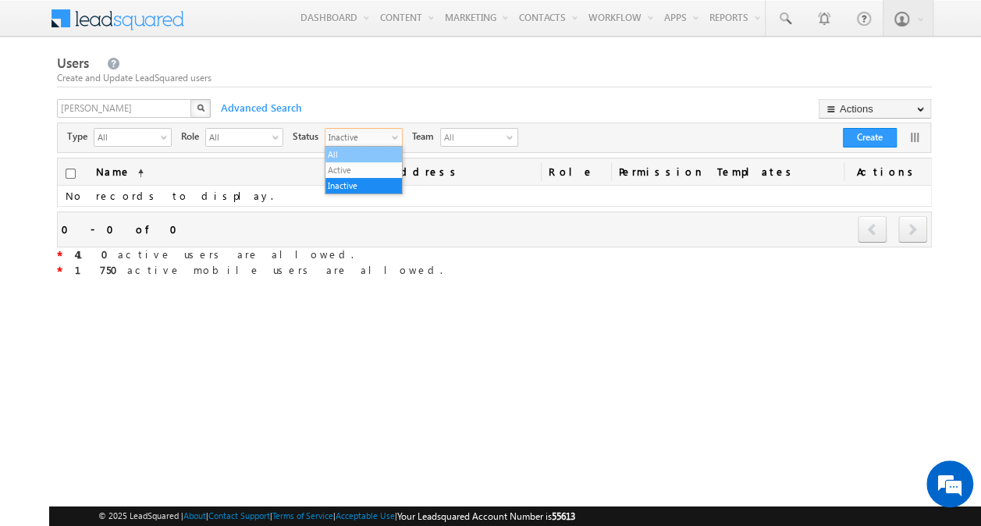 The image size is (981, 526). I want to click on a: Email Address, so click(433, 172).